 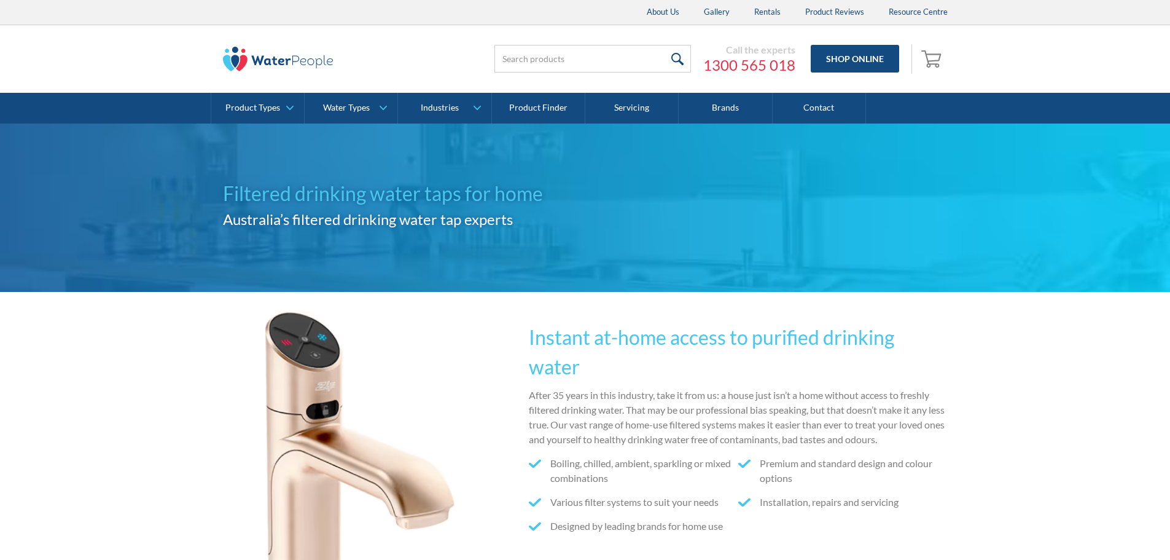 I want to click on a: Product Finder, so click(x=539, y=108).